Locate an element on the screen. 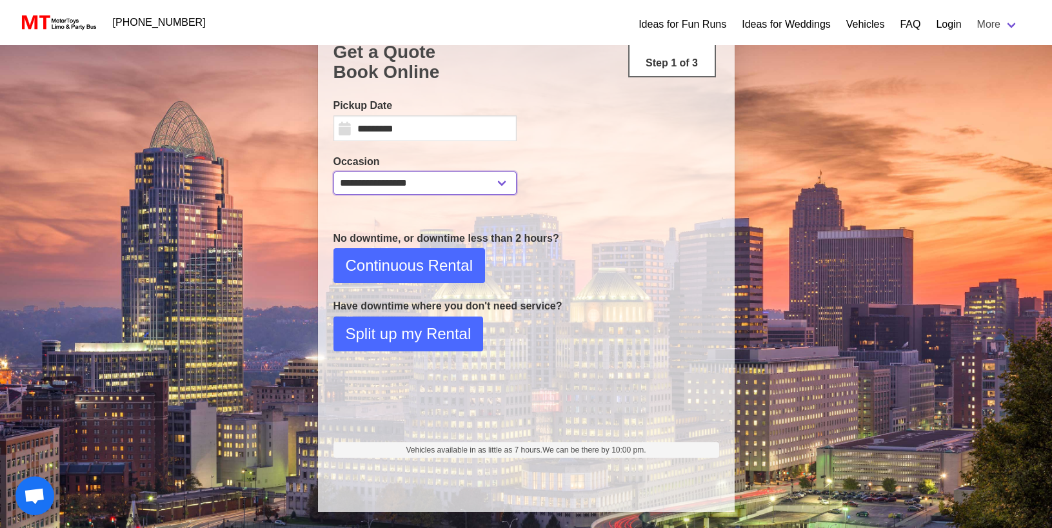  img: MotorToys Logo is located at coordinates (57, 23).